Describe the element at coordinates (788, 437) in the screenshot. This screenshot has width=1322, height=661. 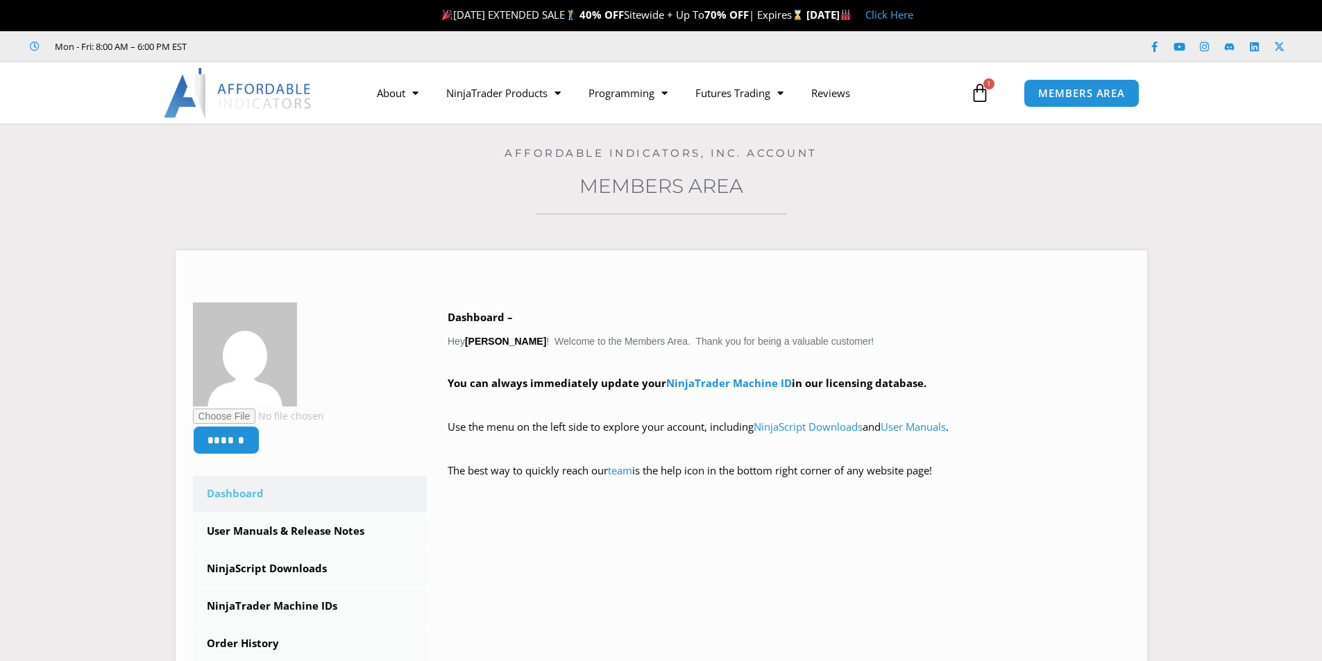
I see `p: Use the menu on the left side to explore your account, including and .` at that location.